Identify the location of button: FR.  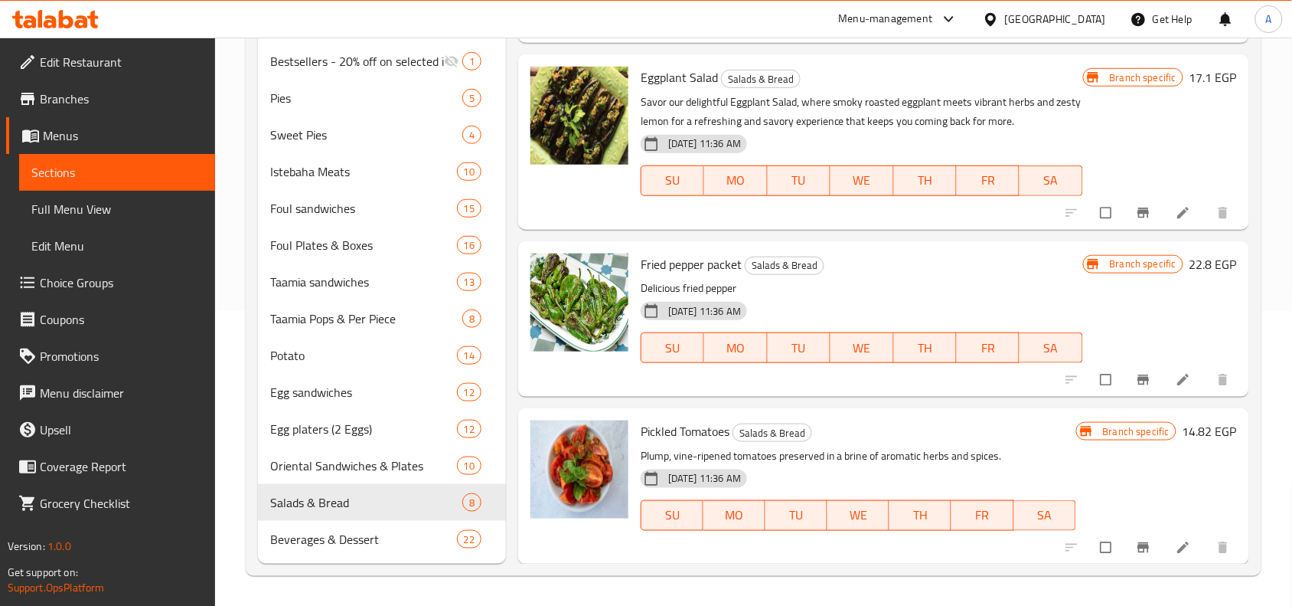
(988, 181).